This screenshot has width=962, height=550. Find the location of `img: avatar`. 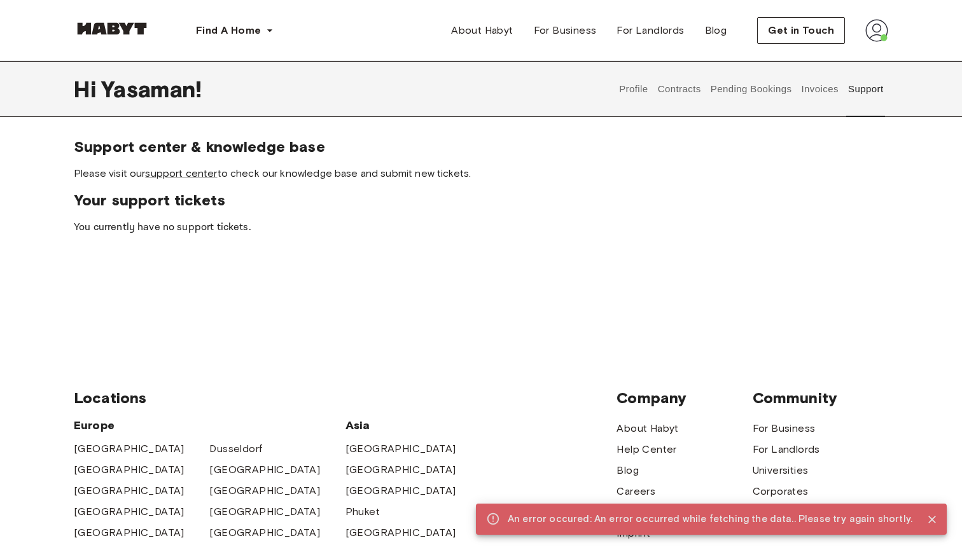

img: avatar is located at coordinates (877, 31).